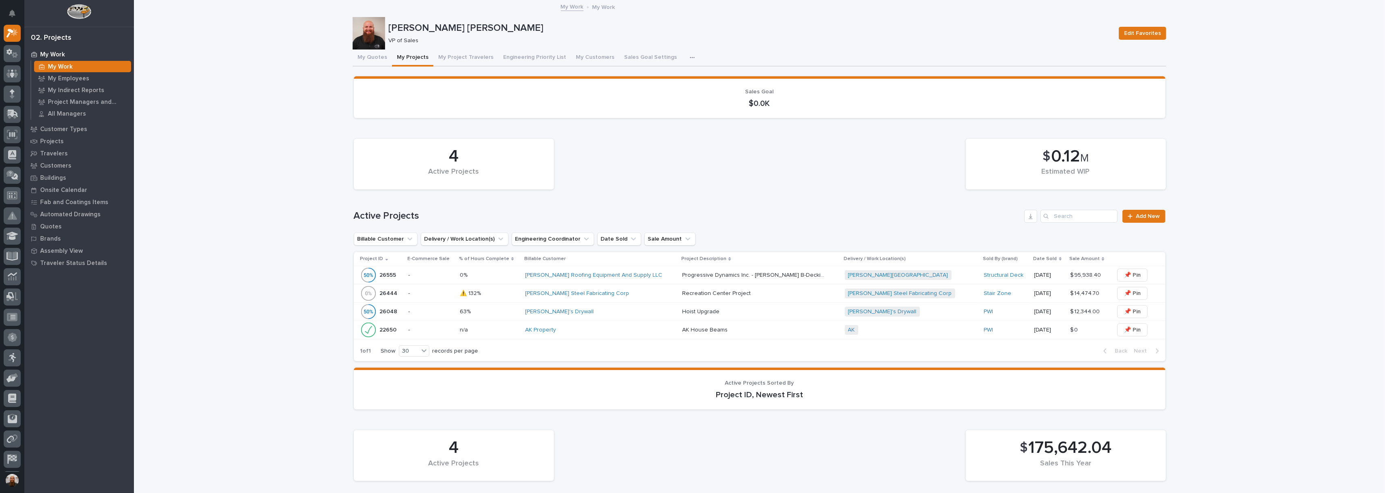 The height and width of the screenshot is (493, 1385). What do you see at coordinates (1084, 158) in the screenshot?
I see `span: M` at bounding box center [1084, 158].